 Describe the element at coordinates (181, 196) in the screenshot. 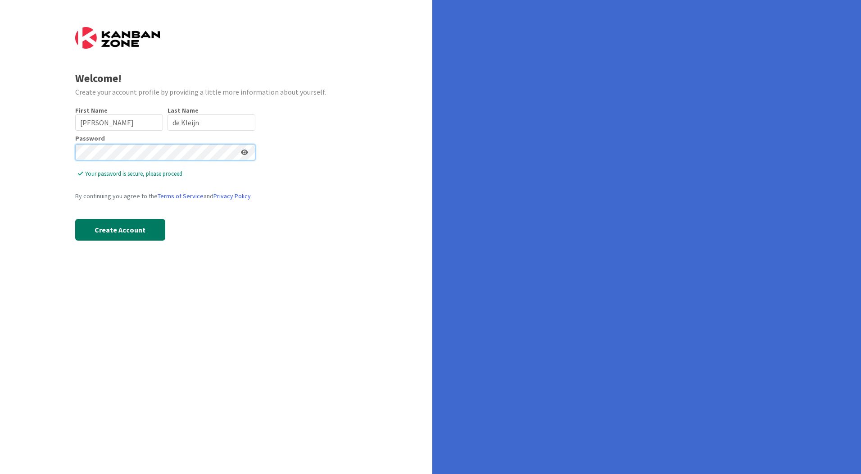

I see `a: Terms of Service` at that location.